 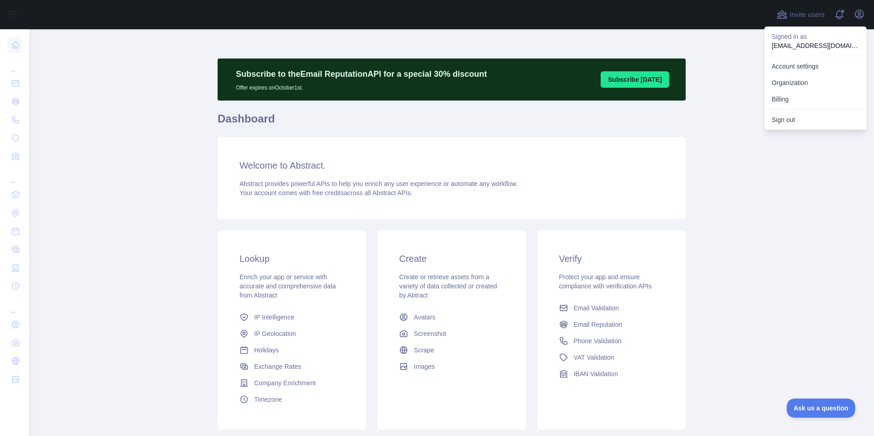 I want to click on button: Invite users, so click(x=800, y=15).